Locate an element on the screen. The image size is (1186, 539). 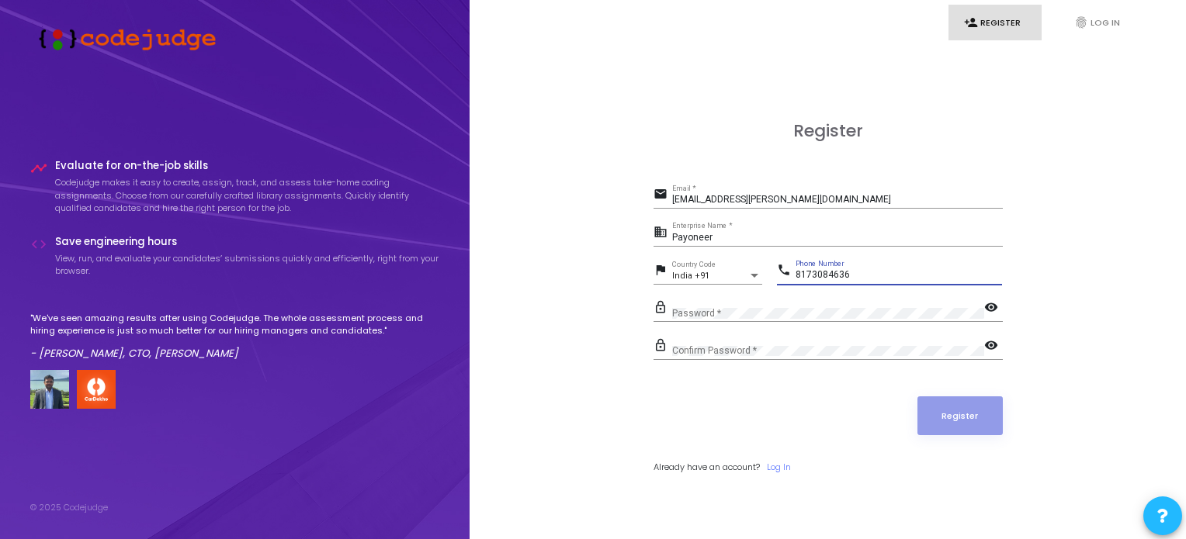
a: Log In is located at coordinates (778, 467).